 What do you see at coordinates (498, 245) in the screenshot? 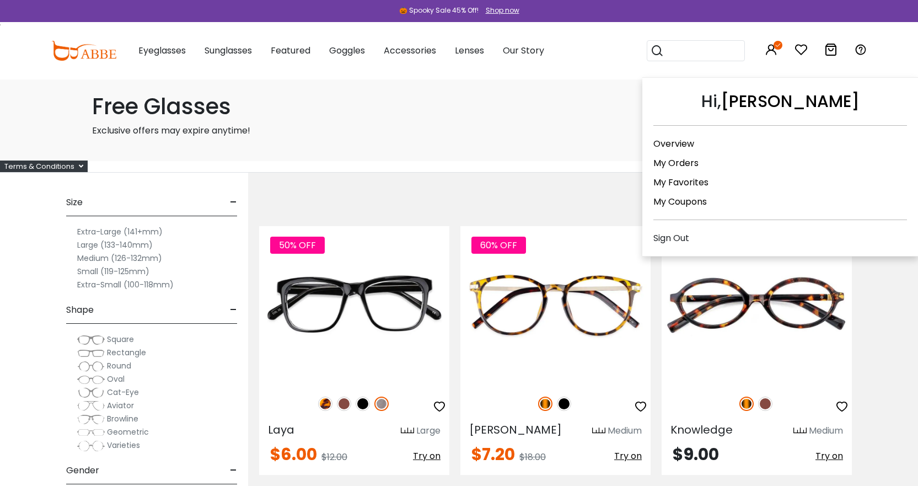
I see `span: 60% OFF` at bounding box center [498, 245].